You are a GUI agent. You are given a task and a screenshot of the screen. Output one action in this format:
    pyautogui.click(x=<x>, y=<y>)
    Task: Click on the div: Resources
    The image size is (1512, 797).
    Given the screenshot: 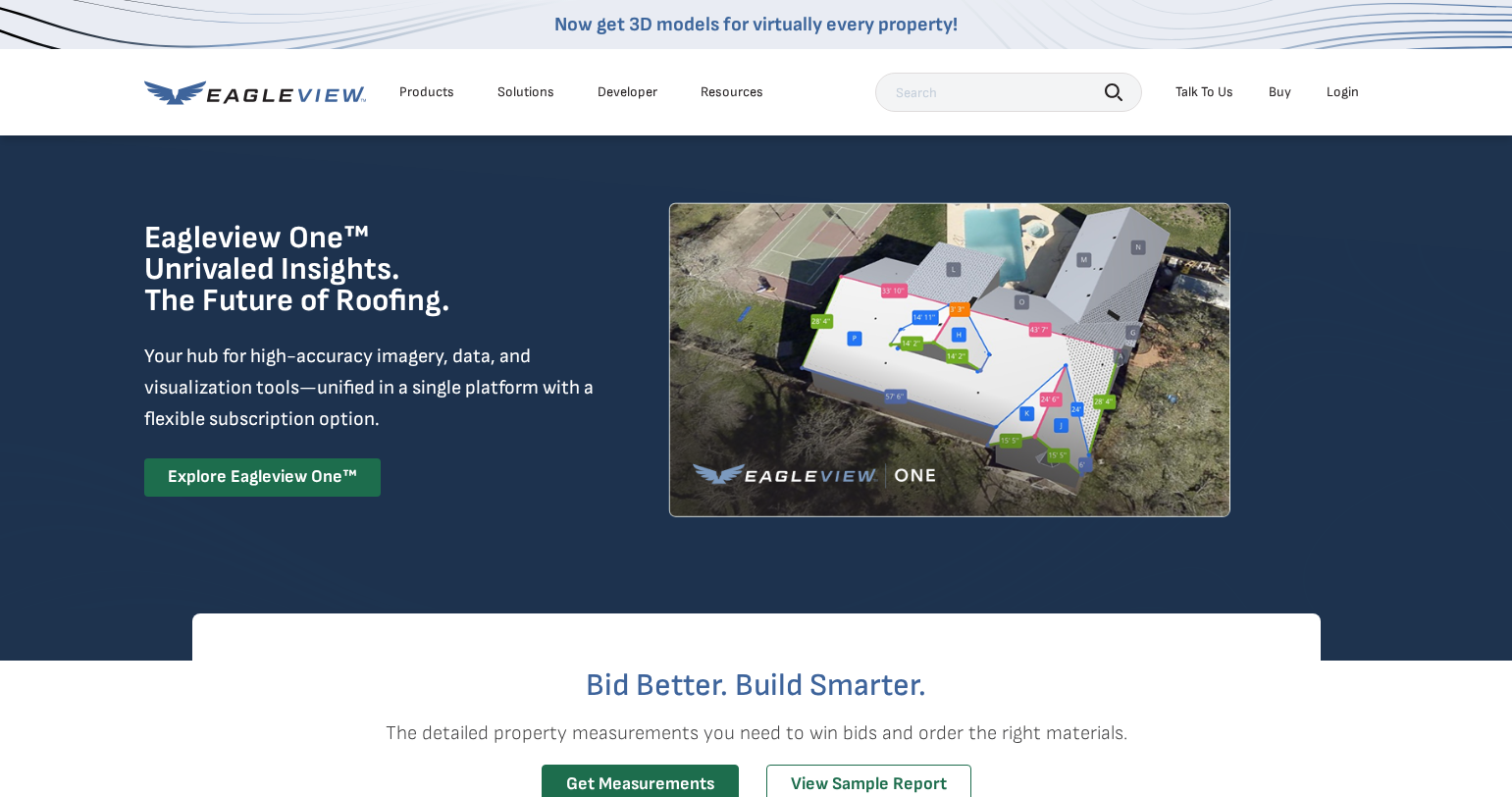 What is the action you would take?
    pyautogui.click(x=732, y=93)
    